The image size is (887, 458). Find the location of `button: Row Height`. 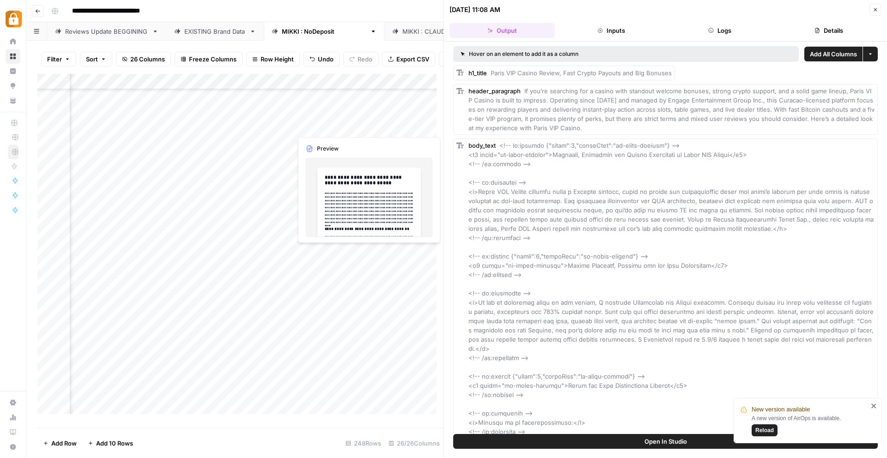

button: Row Height is located at coordinates (273, 59).